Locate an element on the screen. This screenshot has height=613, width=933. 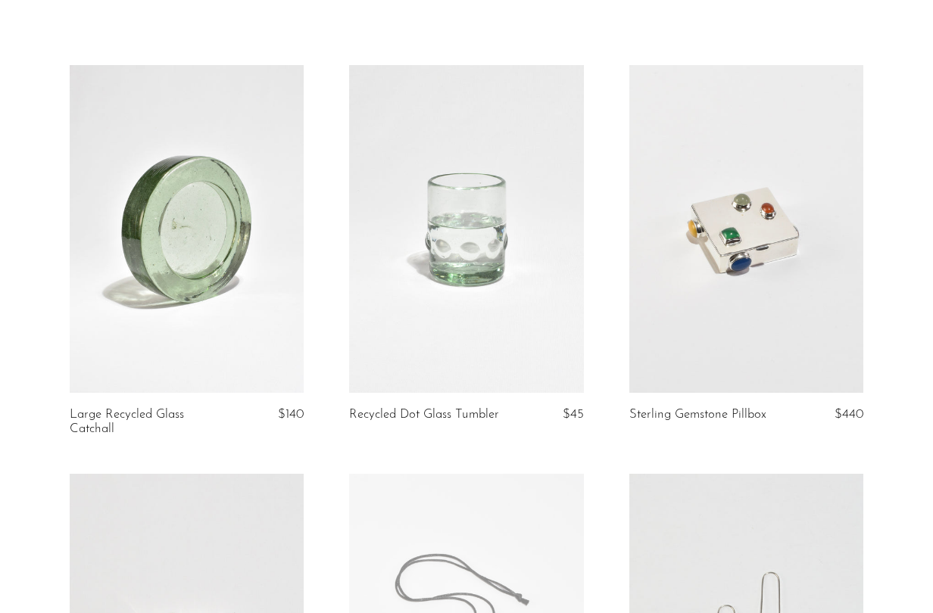
a: Large Recycled Glass Catchall is located at coordinates (147, 422).